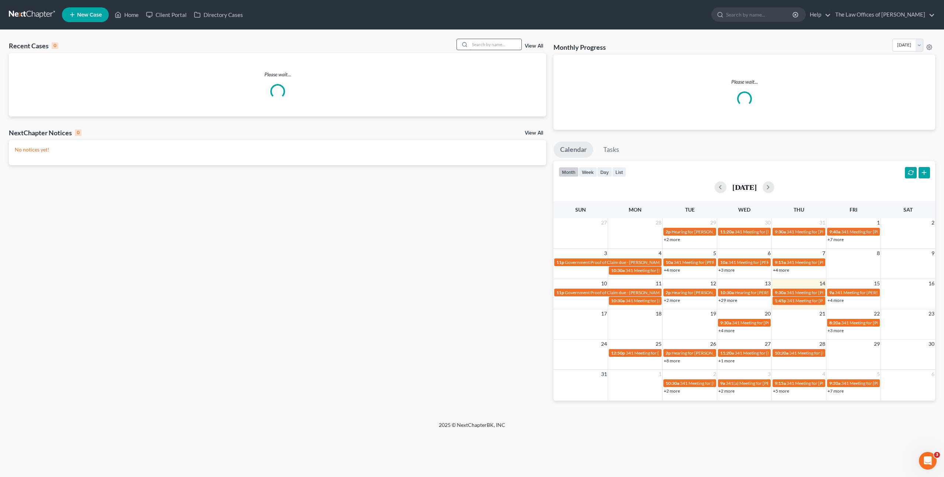  What do you see at coordinates (781, 391) in the screenshot?
I see `a: +5 more` at bounding box center [781, 391].